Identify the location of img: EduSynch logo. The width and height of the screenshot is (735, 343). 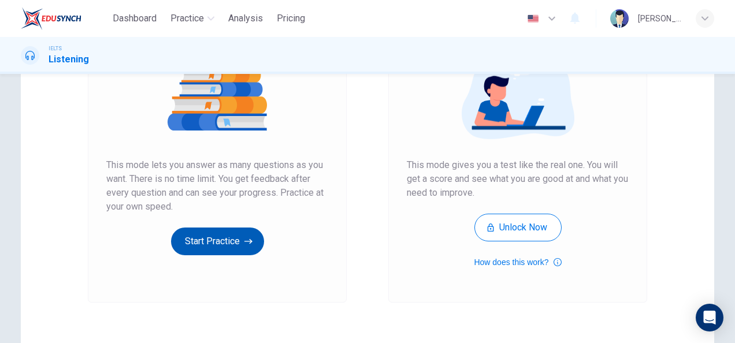
(51, 18).